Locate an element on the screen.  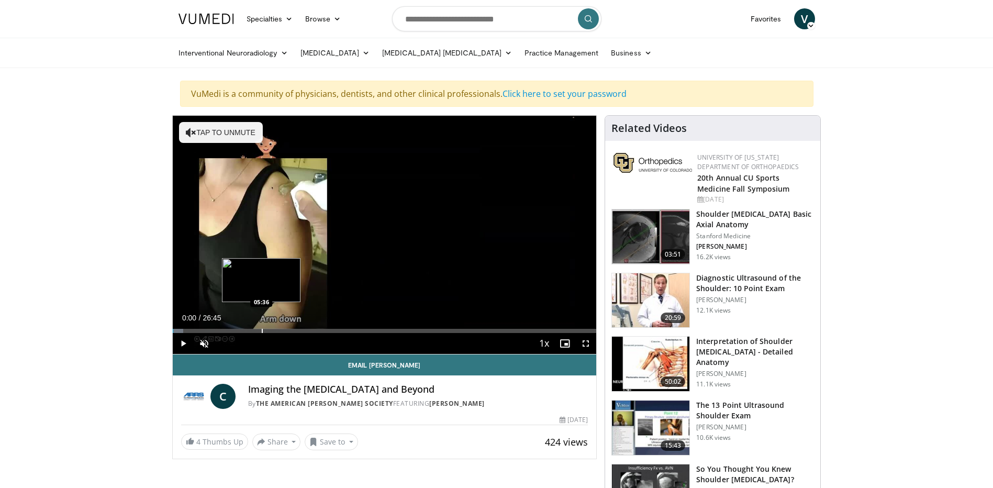
img: 355603a8-37da-49b6-856f-e00d7e9307d3.png.150x105_q85_autocrop_double_scale_upscale_version-0.2.png is located at coordinates (653, 163).